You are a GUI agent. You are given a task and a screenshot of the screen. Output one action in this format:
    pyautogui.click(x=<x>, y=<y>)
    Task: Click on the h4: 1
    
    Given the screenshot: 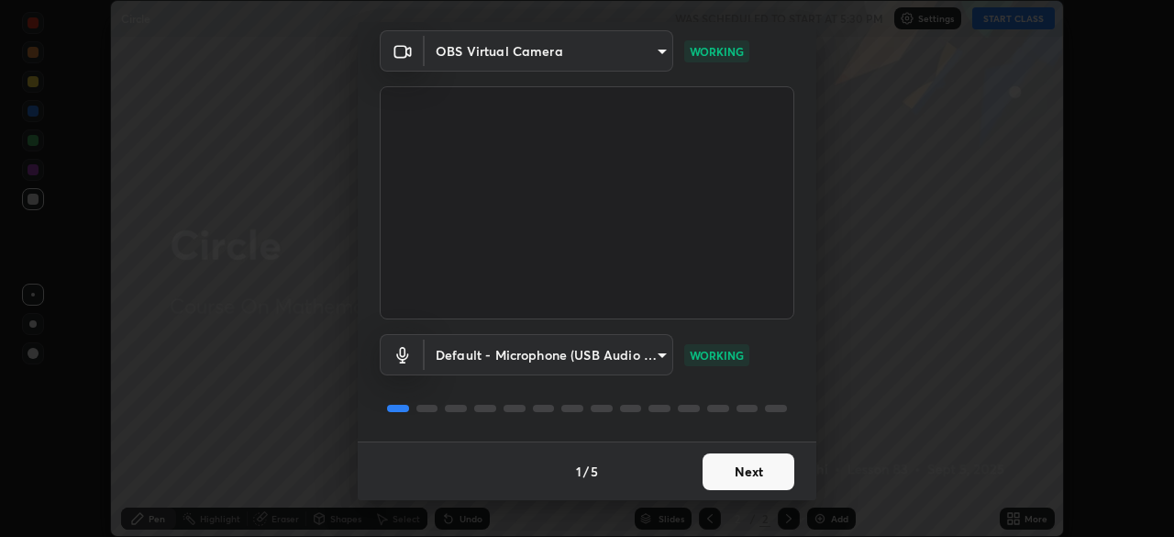 What is the action you would take?
    pyautogui.click(x=579, y=471)
    